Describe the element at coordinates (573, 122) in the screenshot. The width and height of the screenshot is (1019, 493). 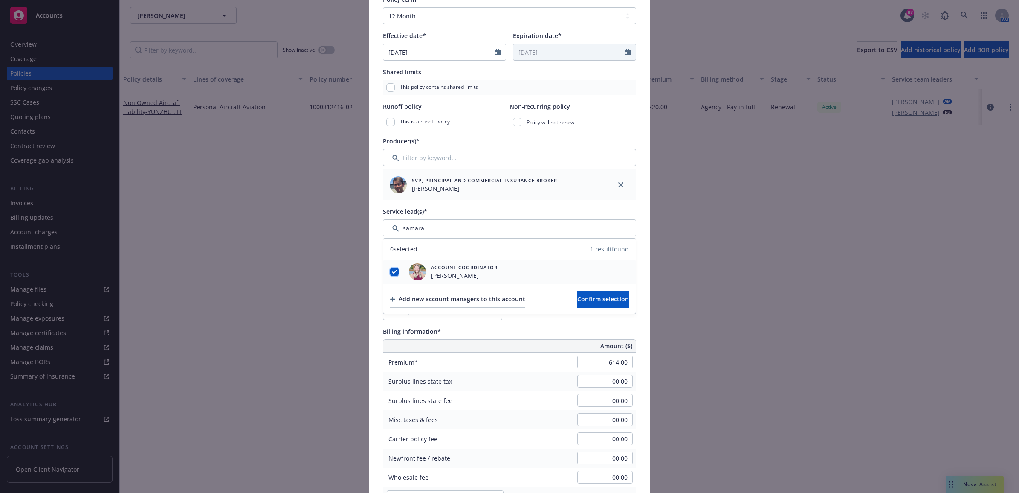
I see `div: Policy will not renew` at that location.